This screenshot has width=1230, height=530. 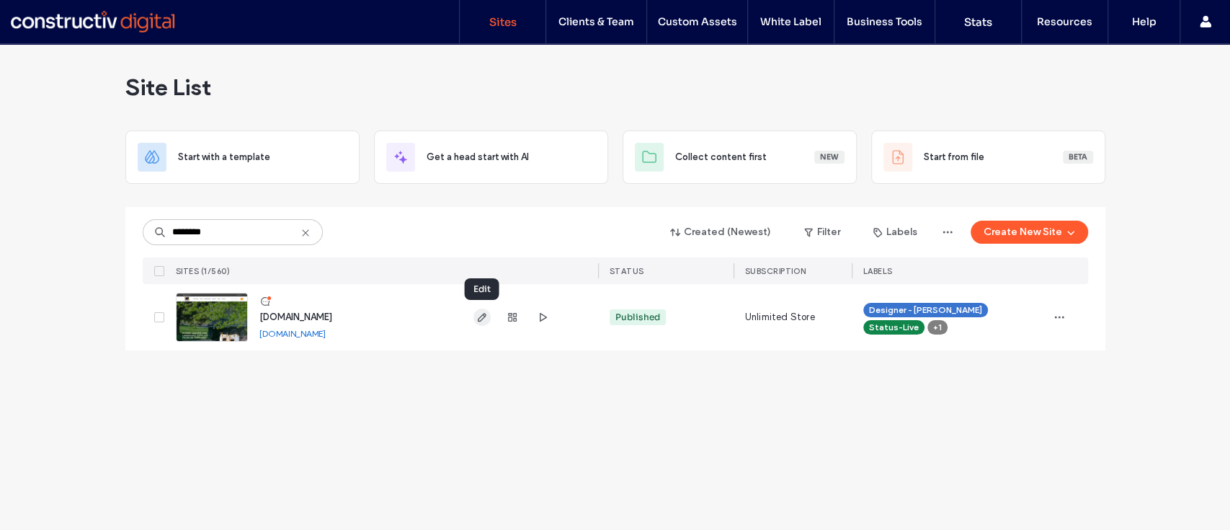 I want to click on label: White Label, so click(x=790, y=22).